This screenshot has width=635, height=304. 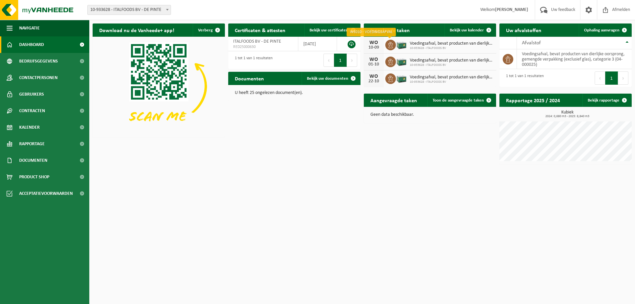 What do you see at coordinates (574, 59) in the screenshot?
I see `td: voedingsafval, bevat producten van dierlijke oorsprong, gemengde verpakking (exclusief glas), cat...` at bounding box center [574, 59].